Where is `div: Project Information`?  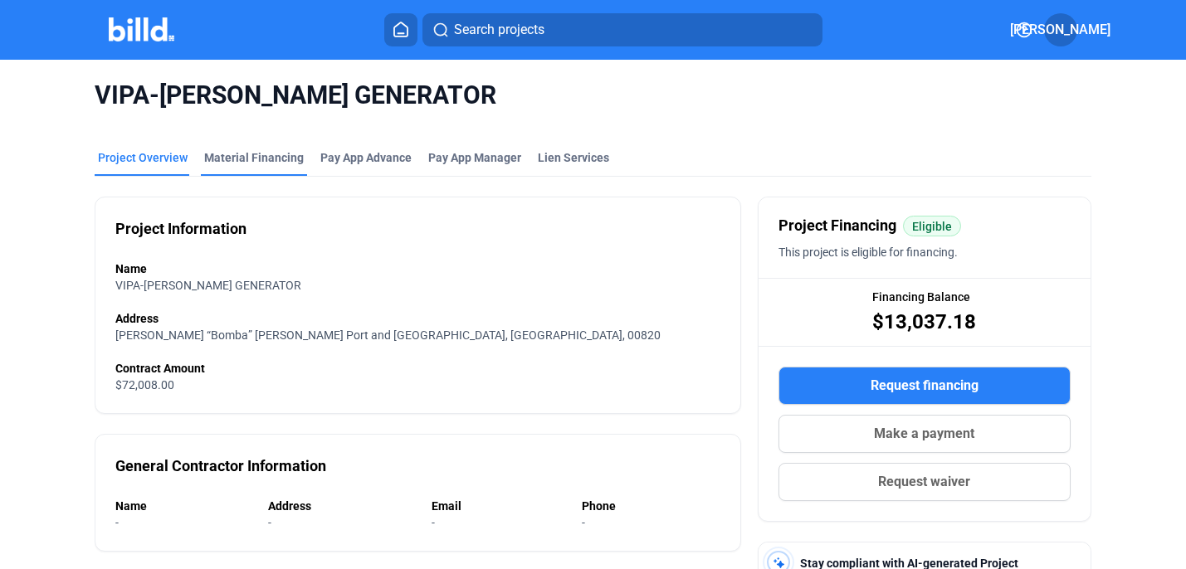 div: Project Information is located at coordinates (181, 229).